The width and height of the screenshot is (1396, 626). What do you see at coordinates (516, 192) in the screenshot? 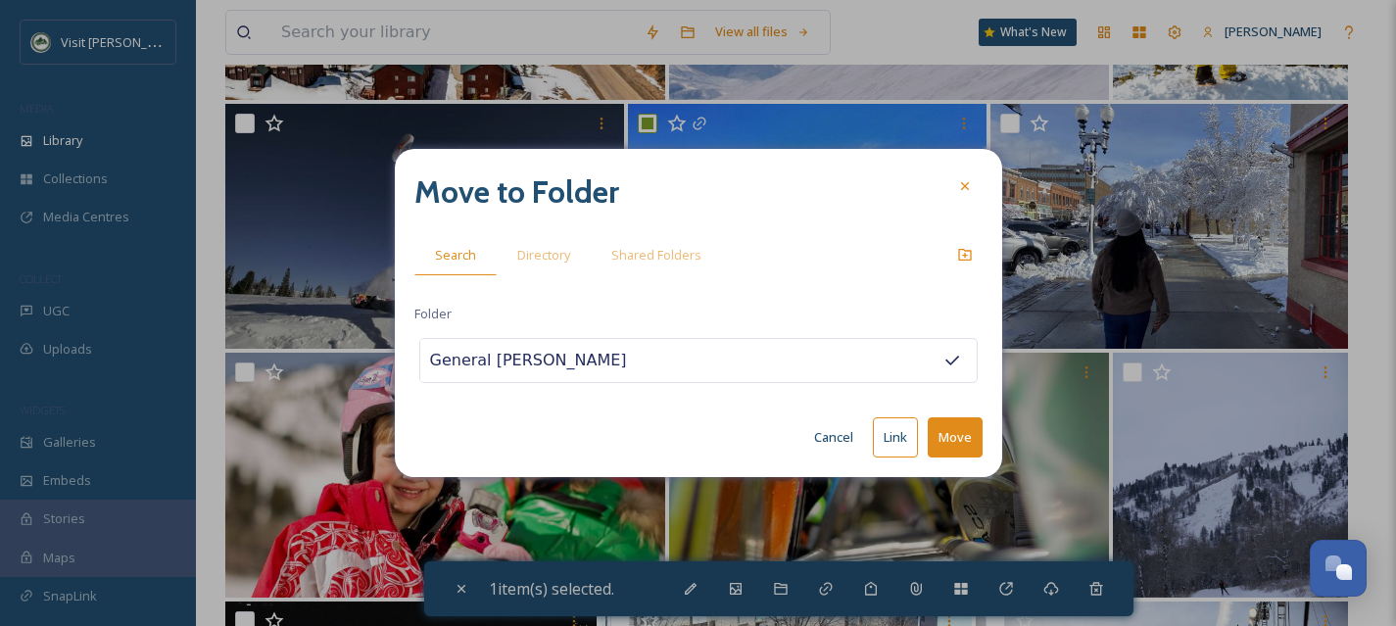
I see `h2: Move to Folder` at bounding box center [516, 192].